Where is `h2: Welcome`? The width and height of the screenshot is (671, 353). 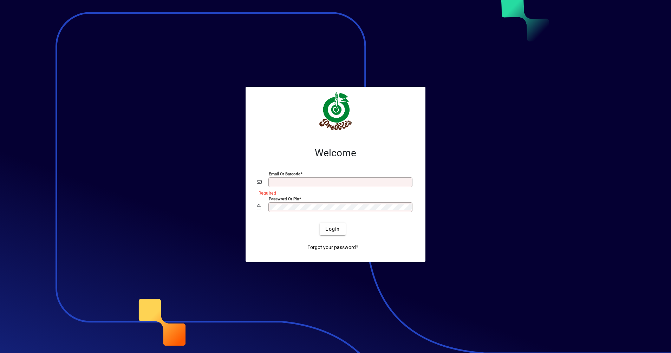
h2: Welcome is located at coordinates (335, 153).